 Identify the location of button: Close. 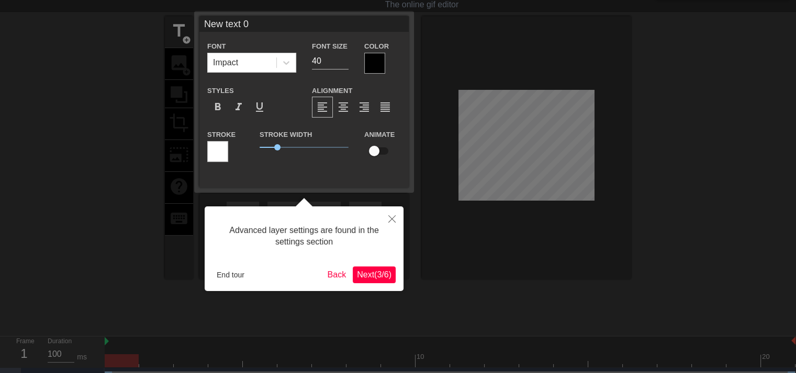
(392, 219).